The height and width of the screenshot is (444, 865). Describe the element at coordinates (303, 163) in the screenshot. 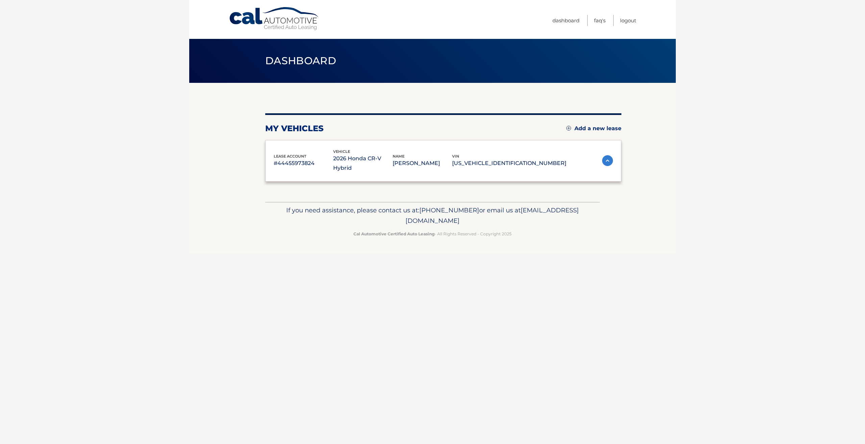

I see `p: #44455973824` at that location.